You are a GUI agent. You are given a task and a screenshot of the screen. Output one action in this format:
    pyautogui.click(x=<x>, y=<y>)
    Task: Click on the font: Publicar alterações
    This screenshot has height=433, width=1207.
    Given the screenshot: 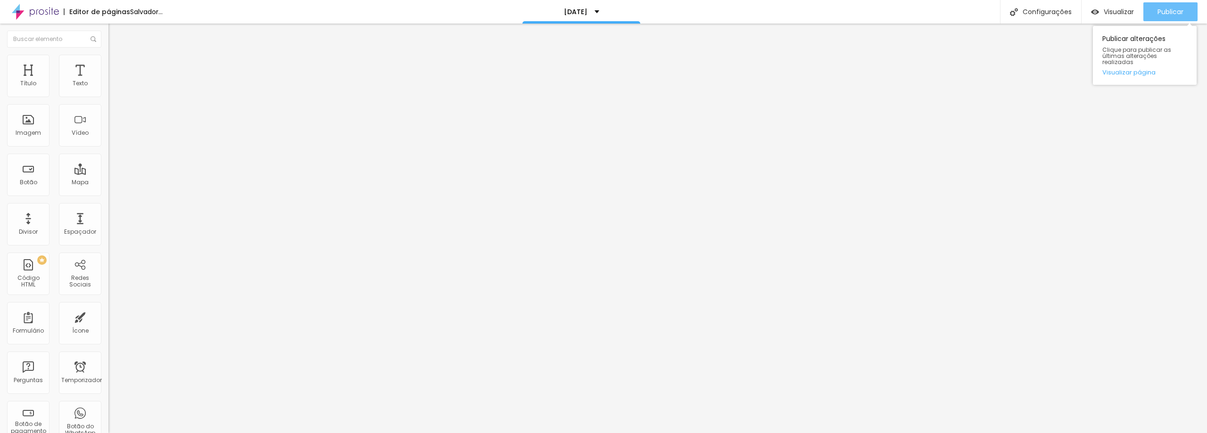 What is the action you would take?
    pyautogui.click(x=1134, y=39)
    